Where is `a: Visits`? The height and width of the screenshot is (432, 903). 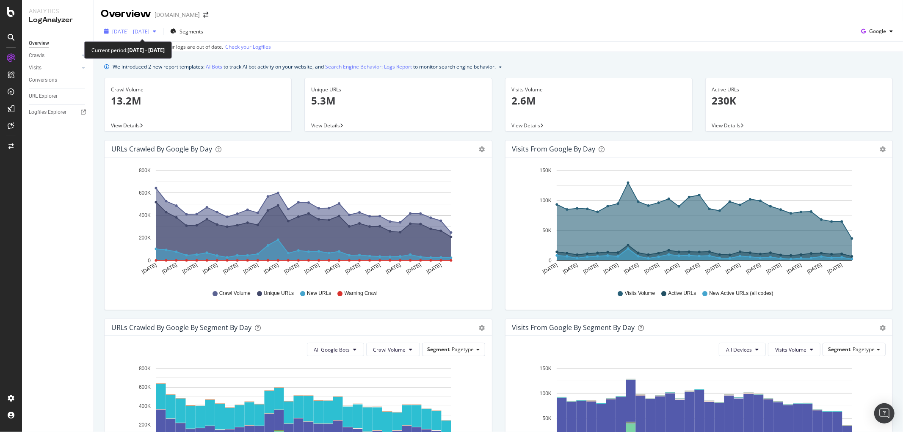
a: Visits is located at coordinates (54, 68).